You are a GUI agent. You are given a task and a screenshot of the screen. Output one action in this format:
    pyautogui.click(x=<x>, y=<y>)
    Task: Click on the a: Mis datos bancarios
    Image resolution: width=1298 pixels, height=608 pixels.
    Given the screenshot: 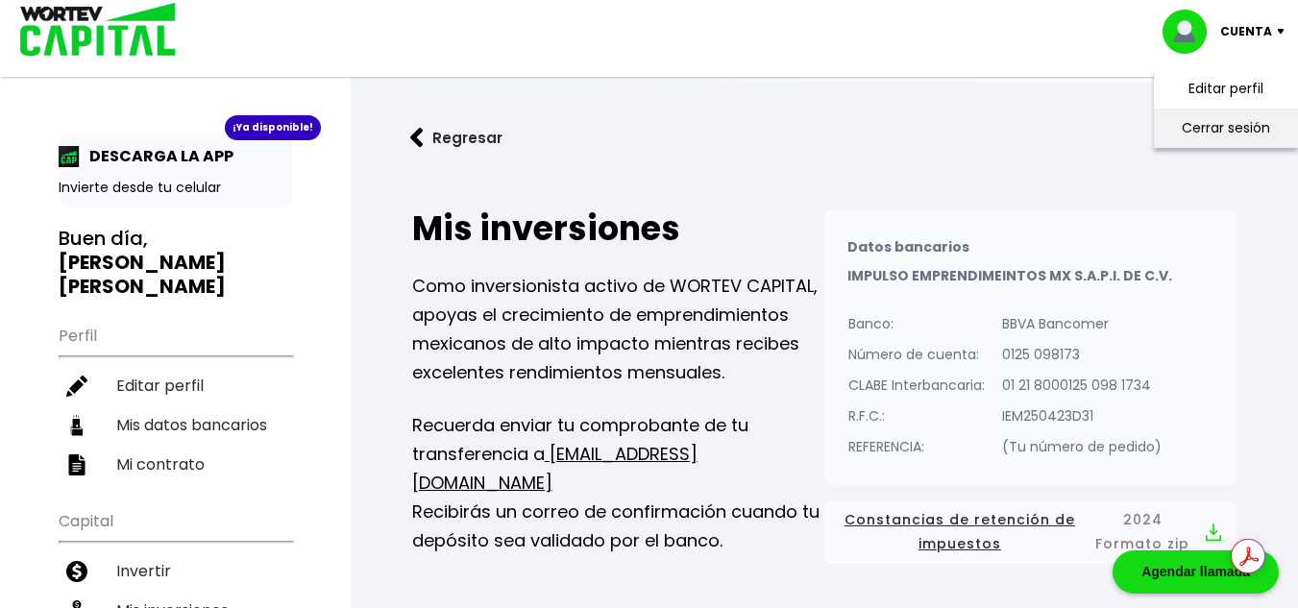 What is the action you would take?
    pyautogui.click(x=175, y=425)
    